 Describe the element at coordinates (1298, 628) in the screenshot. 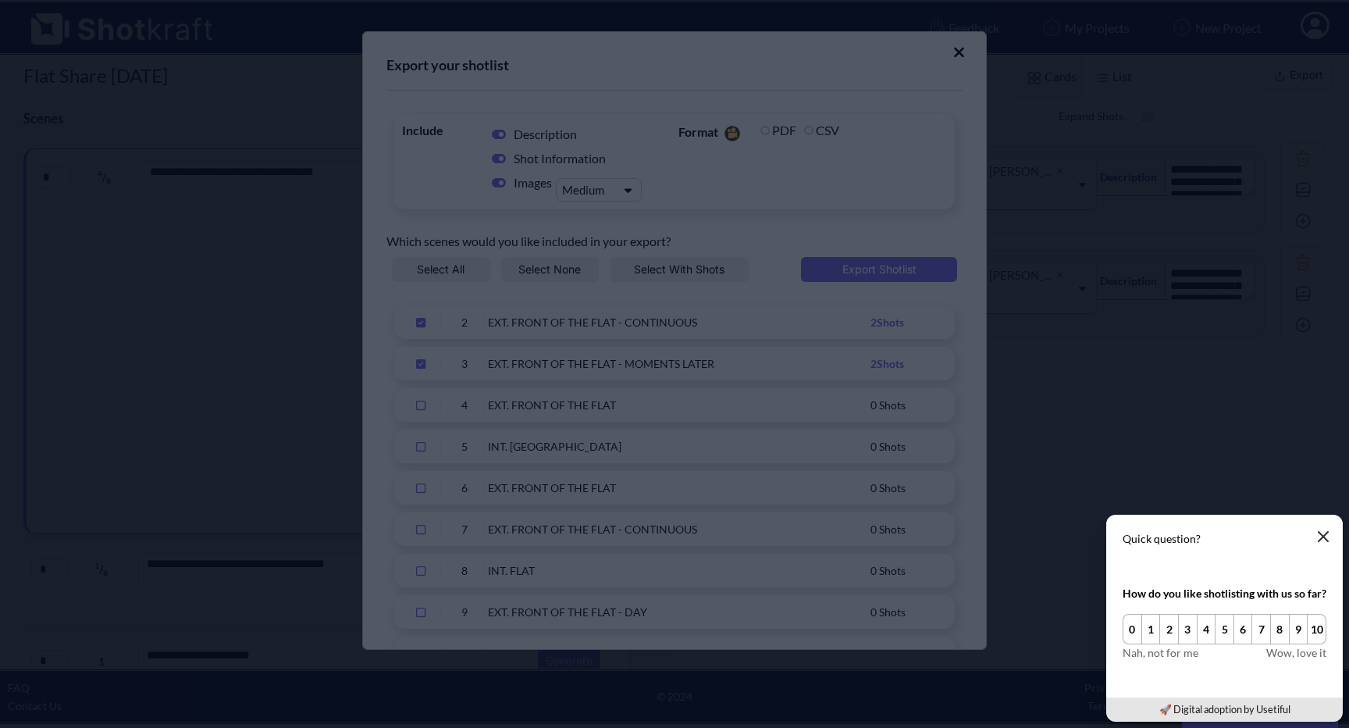

I see `button: 9` at that location.